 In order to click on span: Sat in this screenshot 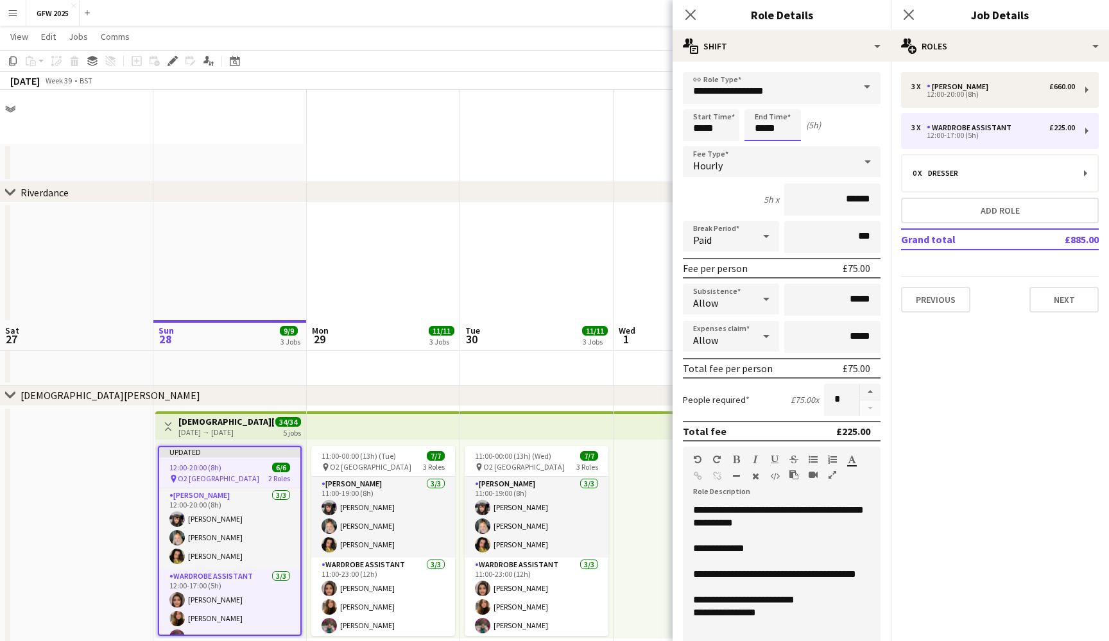, I will do `click(12, 330)`.